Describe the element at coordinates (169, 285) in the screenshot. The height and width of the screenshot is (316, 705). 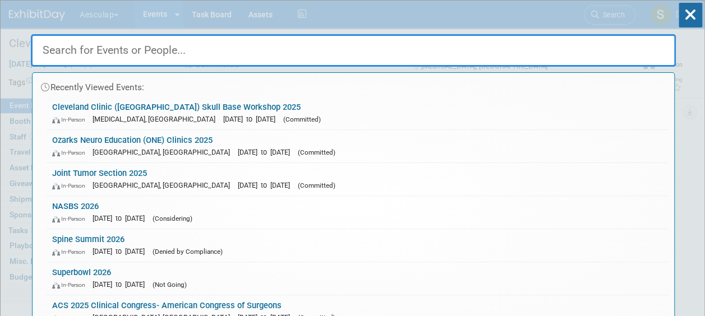
I see `span: (Not Going)` at that location.